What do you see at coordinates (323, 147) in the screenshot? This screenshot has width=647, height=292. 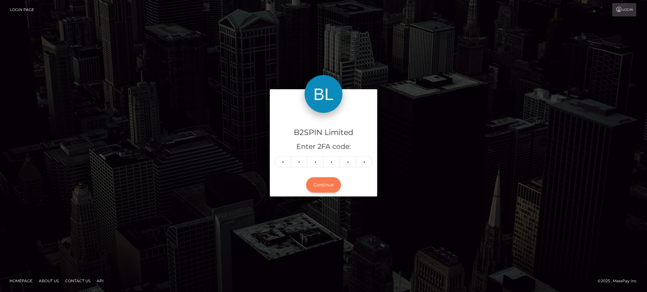 I see `h5: Enter 2FA code:` at bounding box center [323, 147].